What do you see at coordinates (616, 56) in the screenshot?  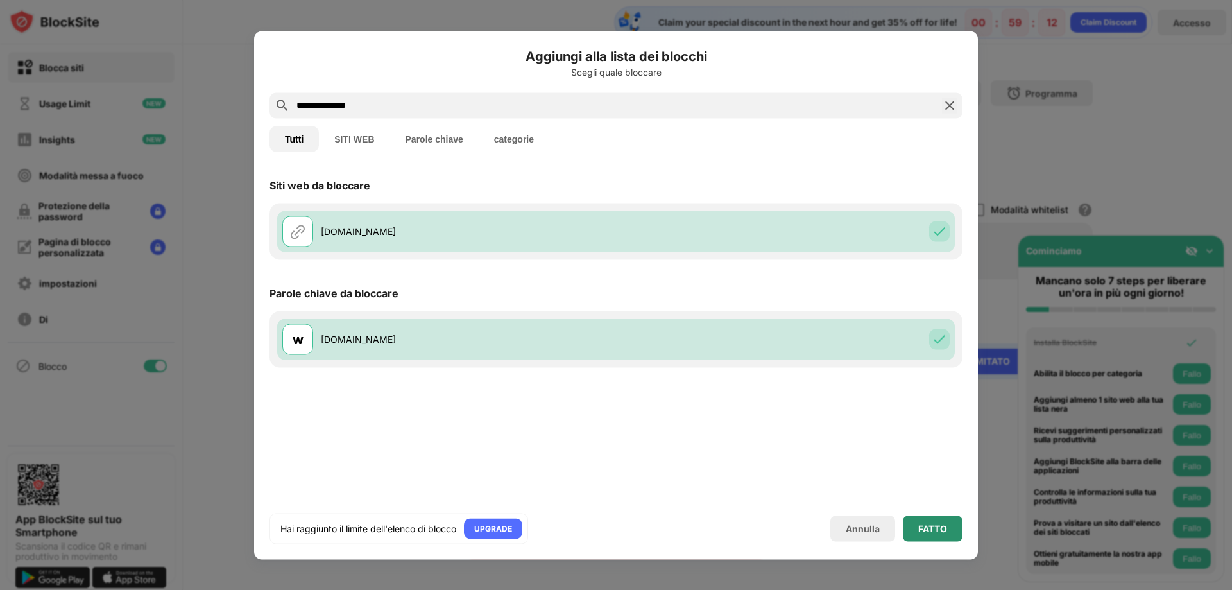 I see `h6: Aggiungi alla lista dei blocchi` at bounding box center [616, 56].